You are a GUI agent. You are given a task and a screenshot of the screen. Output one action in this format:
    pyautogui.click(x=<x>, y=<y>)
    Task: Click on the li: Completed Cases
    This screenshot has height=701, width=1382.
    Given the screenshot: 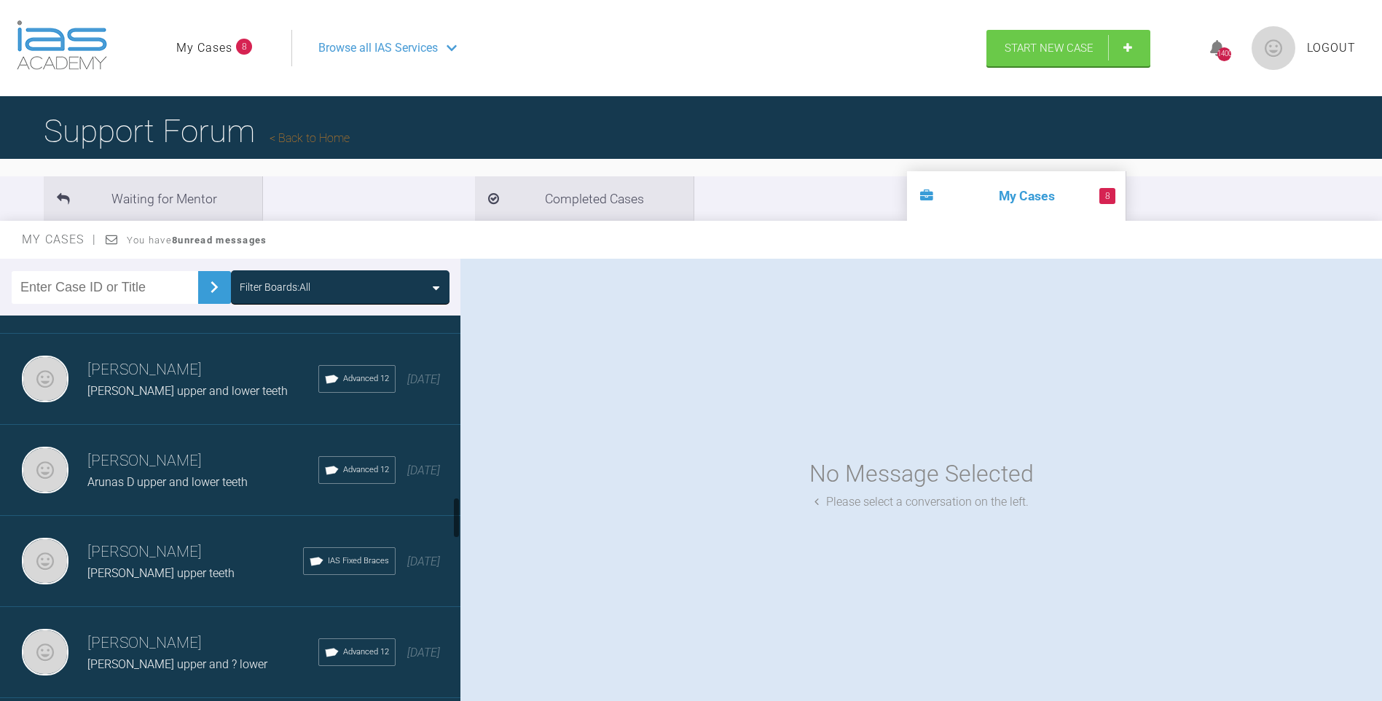 What is the action you would take?
    pyautogui.click(x=584, y=198)
    